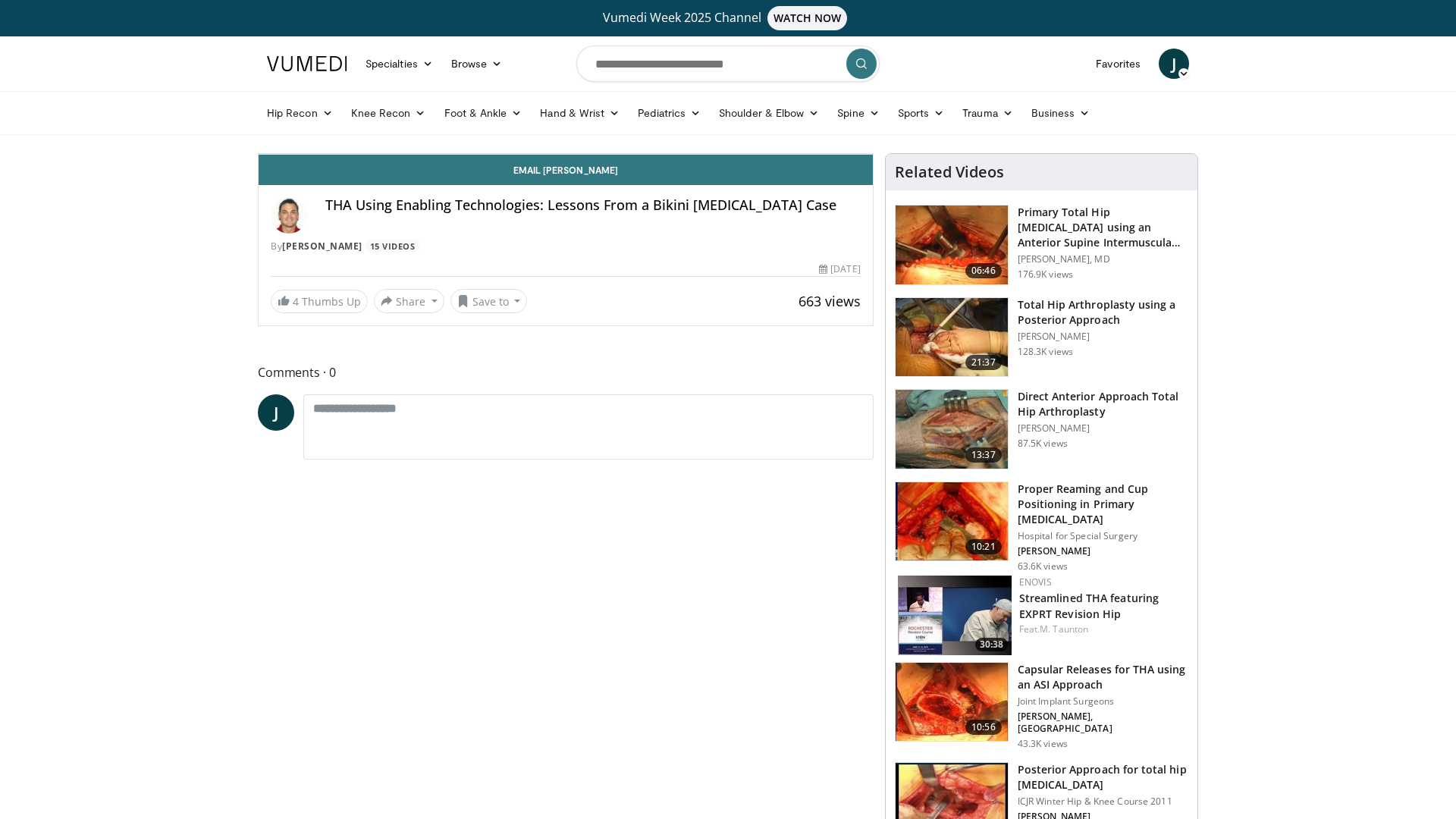 Image resolution: width=1456 pixels, height=819 pixels. Describe the element at coordinates (1064, 629) in the screenshot. I see `a: M. Taunton` at that location.